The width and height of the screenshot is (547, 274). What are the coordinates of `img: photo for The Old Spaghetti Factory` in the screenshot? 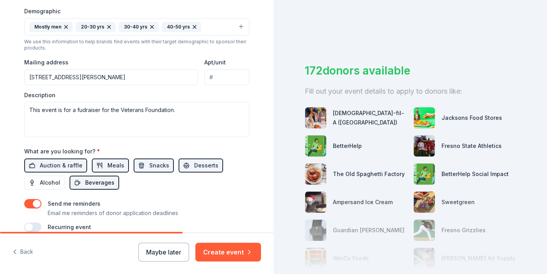 It's located at (316, 174).